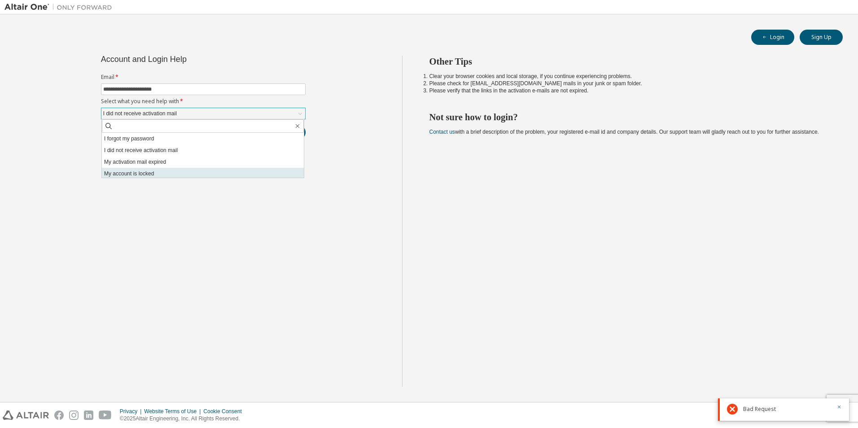 Image resolution: width=858 pixels, height=428 pixels. What do you see at coordinates (88, 415) in the screenshot?
I see `img: linkedin.svg` at bounding box center [88, 415].